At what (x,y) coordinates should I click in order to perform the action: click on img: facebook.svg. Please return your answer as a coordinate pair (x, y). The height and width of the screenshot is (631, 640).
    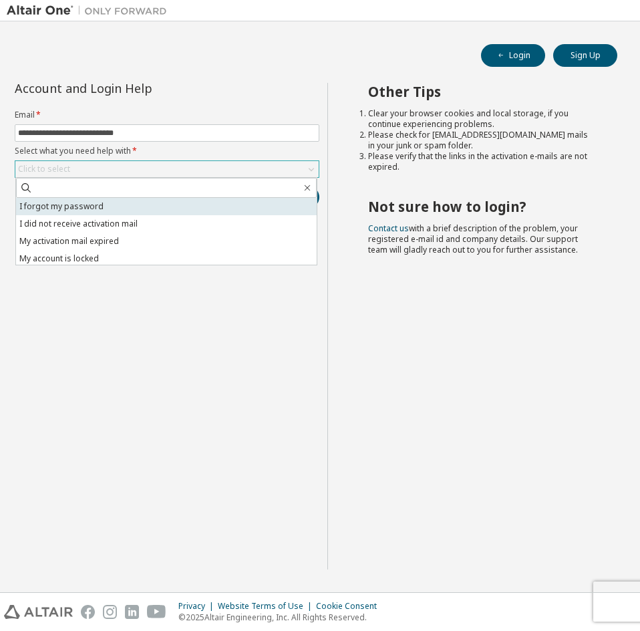
    Looking at the image, I should click on (88, 612).